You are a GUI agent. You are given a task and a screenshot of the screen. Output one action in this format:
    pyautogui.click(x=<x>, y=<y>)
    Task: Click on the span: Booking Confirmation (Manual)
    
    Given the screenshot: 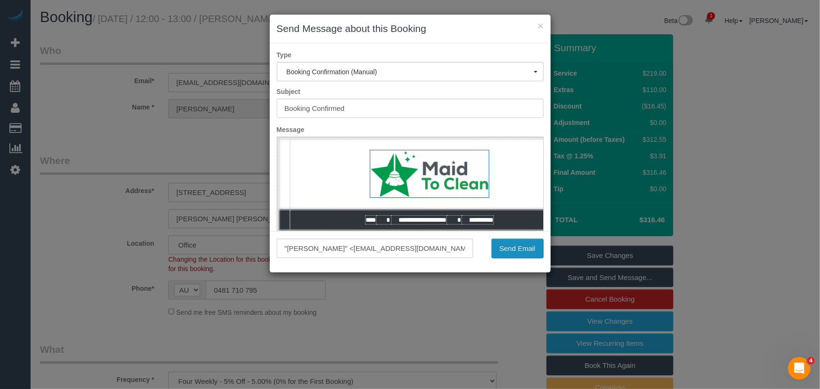 What is the action you would take?
    pyautogui.click(x=410, y=72)
    